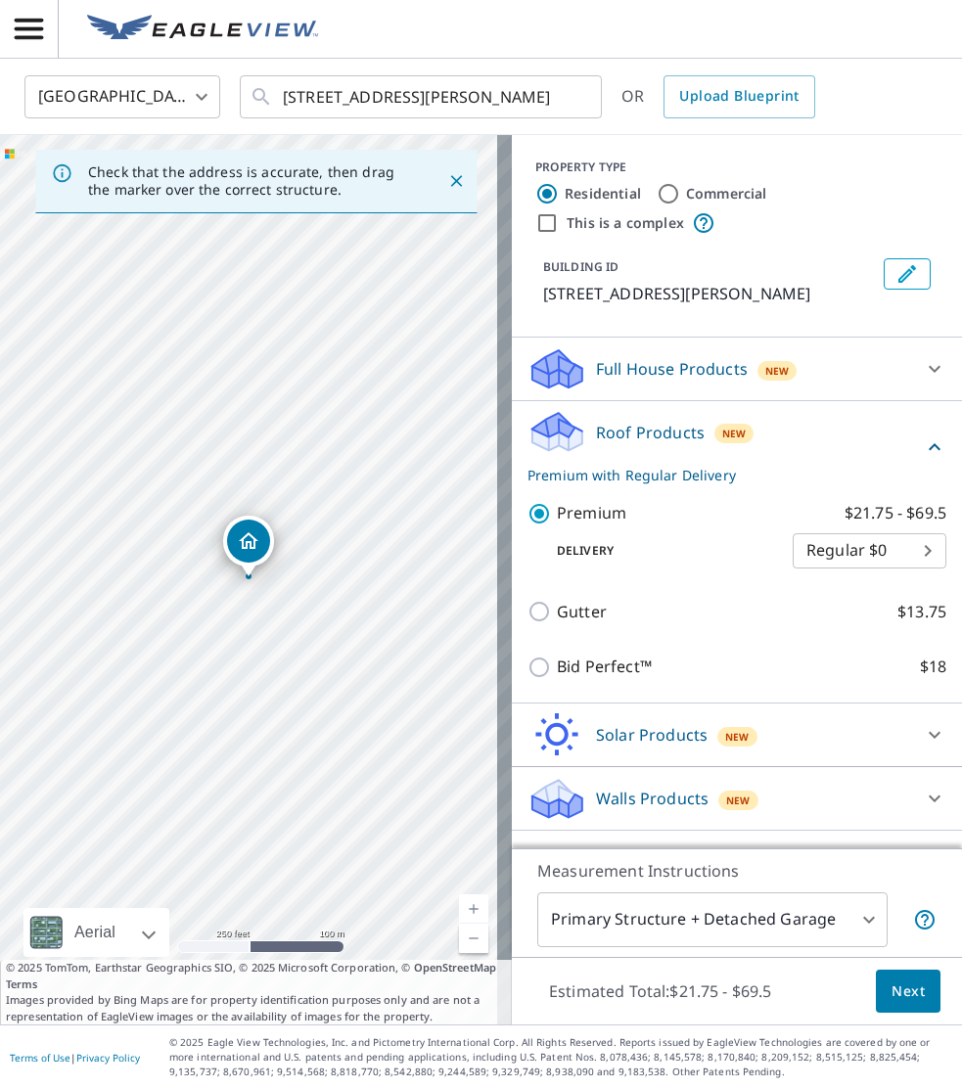  Describe the element at coordinates (737, 167) in the screenshot. I see `div: PROPERTY TYPE` at that location.